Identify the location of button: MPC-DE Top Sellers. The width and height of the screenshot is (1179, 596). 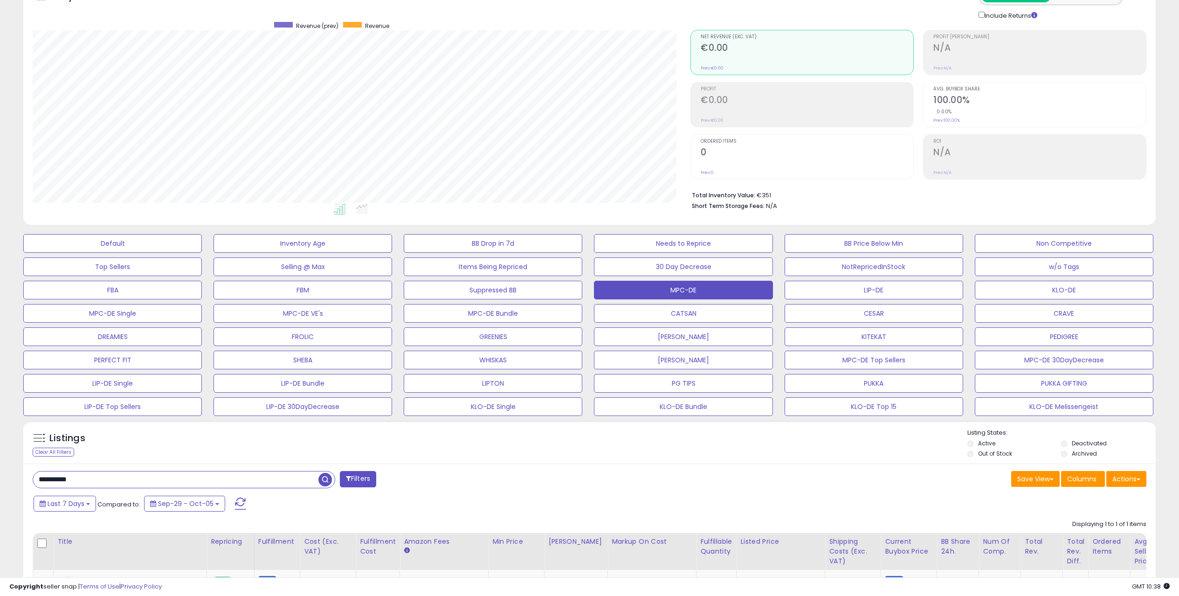
(874, 360).